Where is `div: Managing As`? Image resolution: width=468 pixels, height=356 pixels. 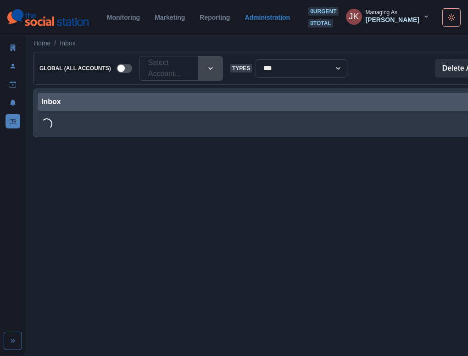 div: Managing As is located at coordinates (381, 12).